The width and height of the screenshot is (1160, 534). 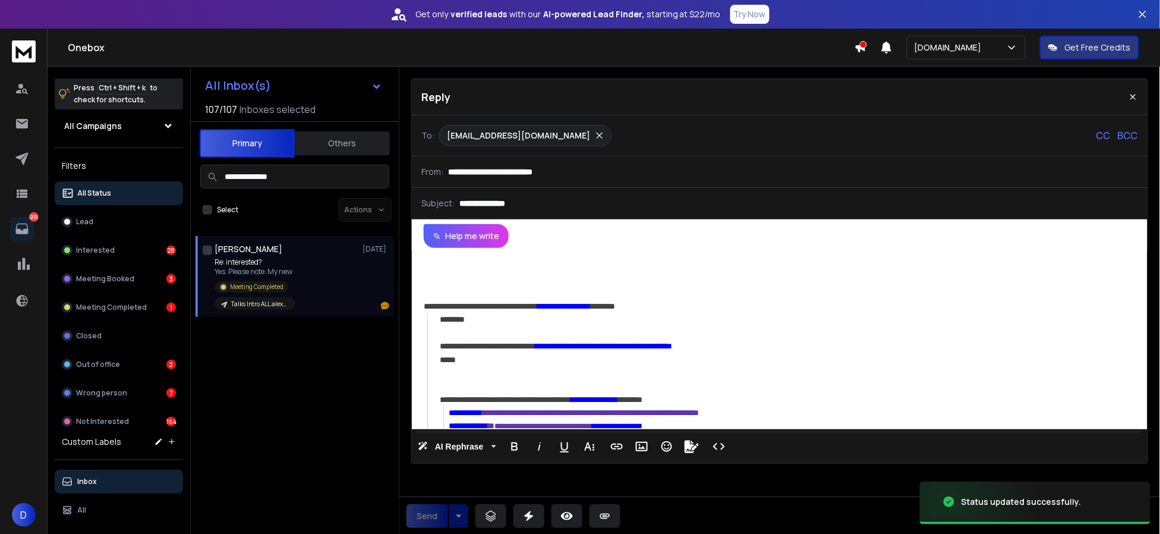 I want to click on button: Italic (Ctrl+I), so click(x=540, y=446).